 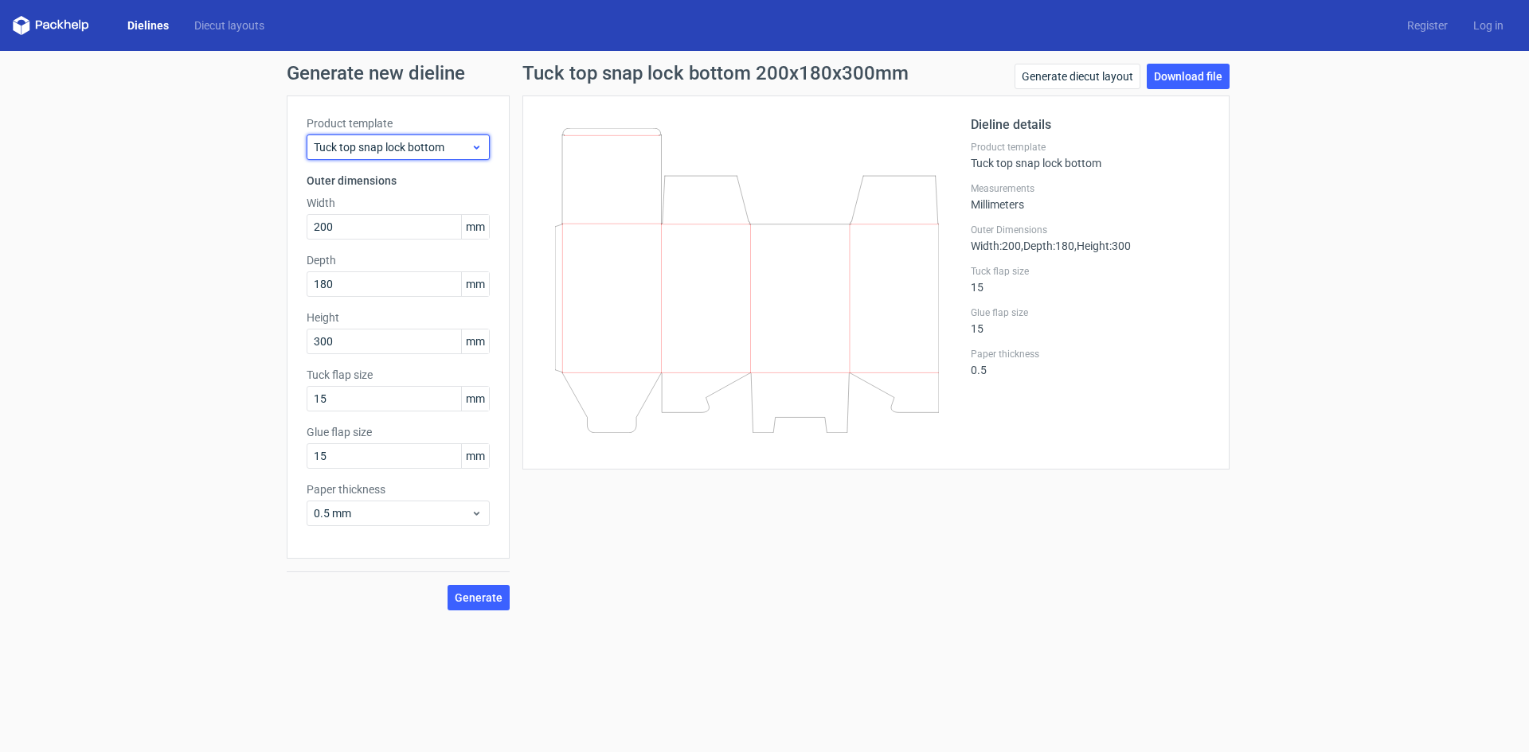 I want to click on a: Register, so click(x=1427, y=25).